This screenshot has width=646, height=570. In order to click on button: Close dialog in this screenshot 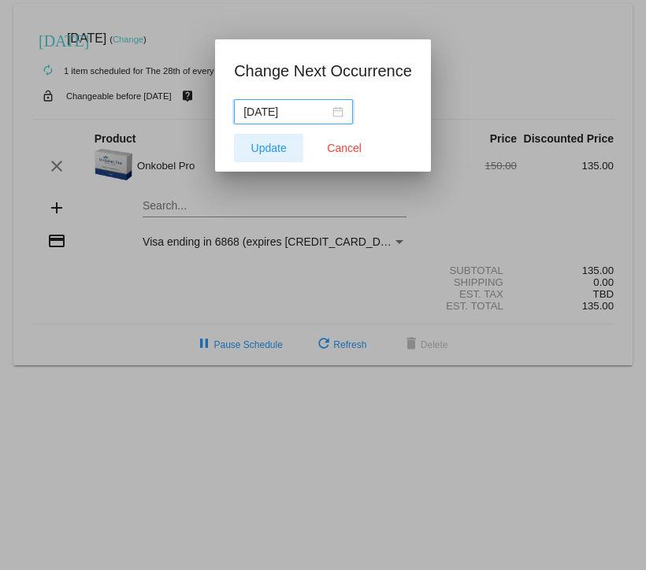, I will do `click(344, 148)`.